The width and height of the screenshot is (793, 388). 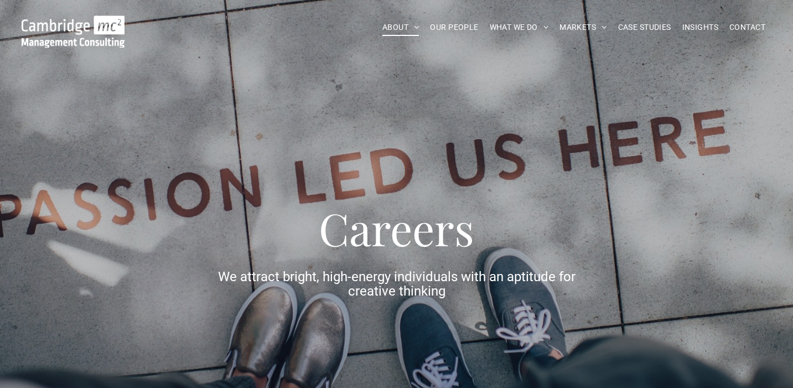 What do you see at coordinates (583, 27) in the screenshot?
I see `a: MARKETS` at bounding box center [583, 27].